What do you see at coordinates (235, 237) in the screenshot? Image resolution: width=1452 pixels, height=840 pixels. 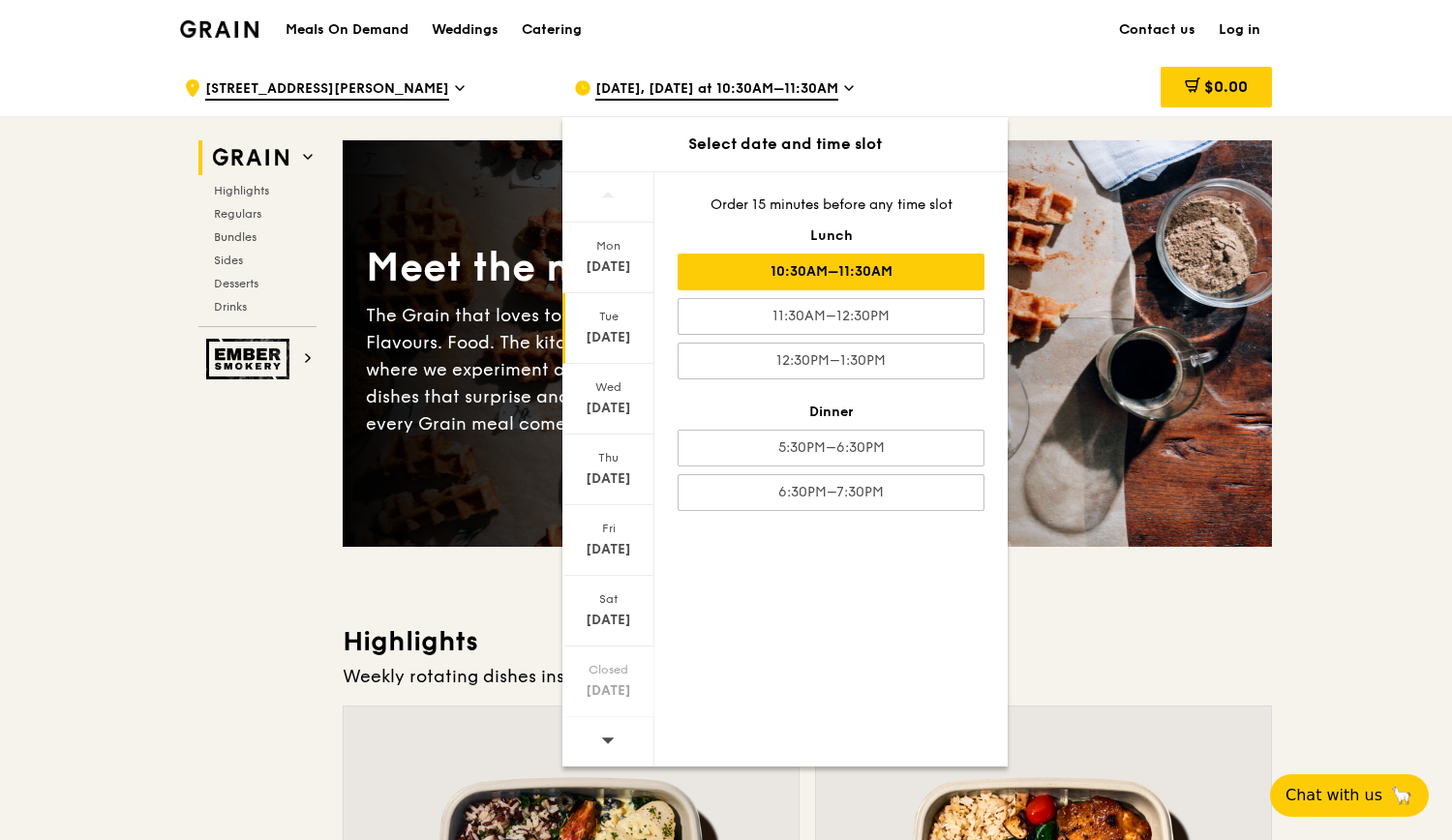 I see `span: Bundles` at bounding box center [235, 237].